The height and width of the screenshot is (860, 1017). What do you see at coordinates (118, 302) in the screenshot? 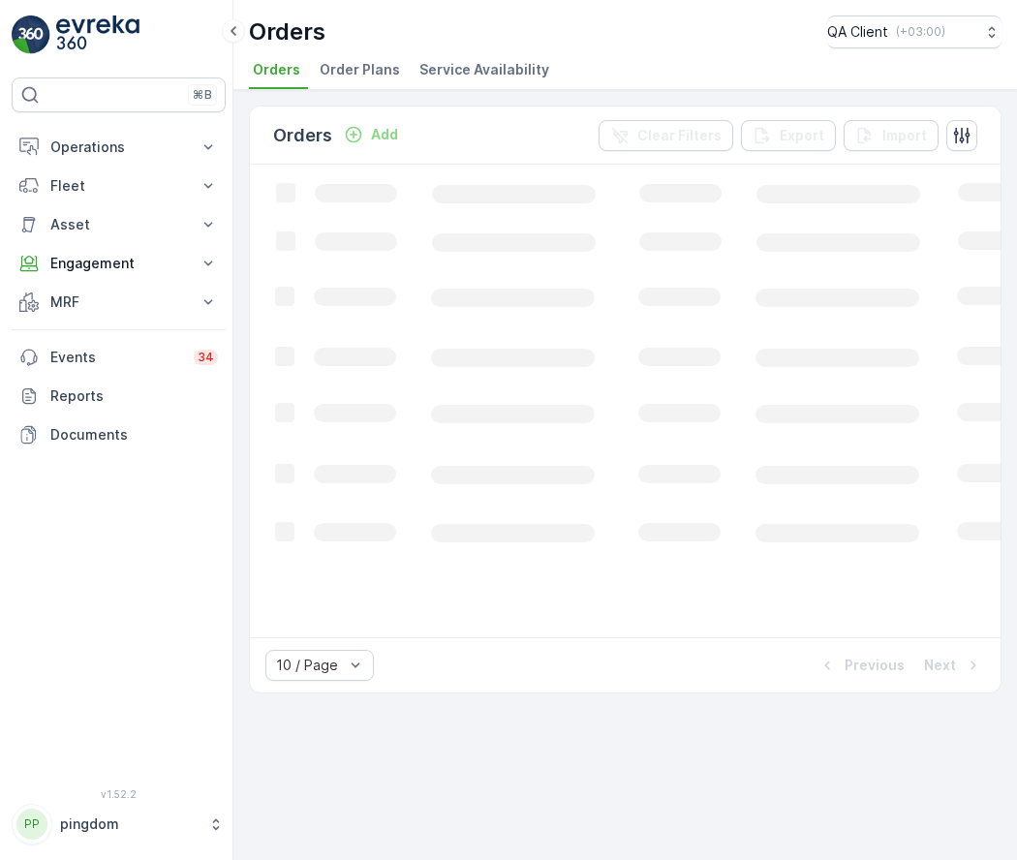
I see `p: MRF` at bounding box center [118, 302].